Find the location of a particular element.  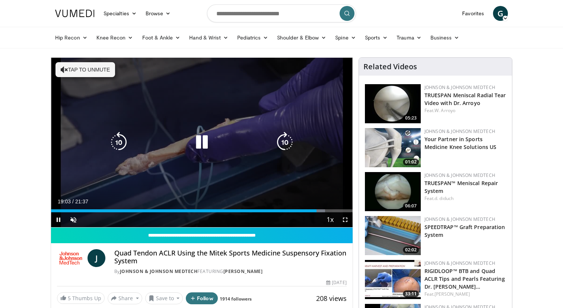

a: 02:02 is located at coordinates (393, 235).